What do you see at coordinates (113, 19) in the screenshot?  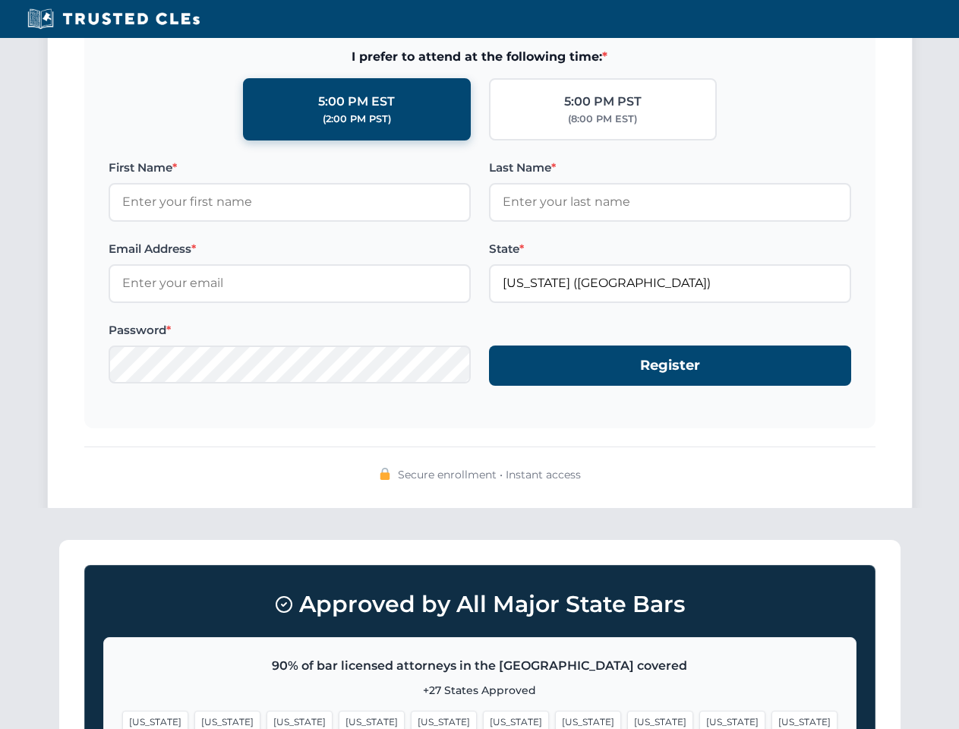 I see `img: Trusted CLEs` at bounding box center [113, 19].